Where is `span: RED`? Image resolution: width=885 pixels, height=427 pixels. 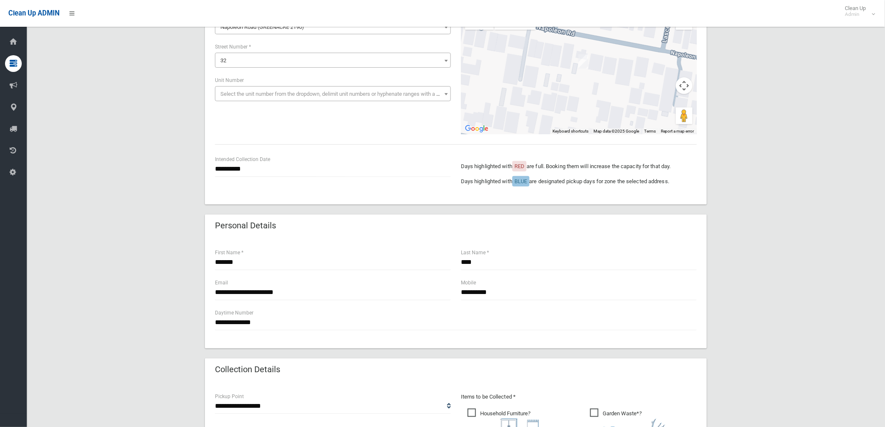 span: RED is located at coordinates (519, 166).